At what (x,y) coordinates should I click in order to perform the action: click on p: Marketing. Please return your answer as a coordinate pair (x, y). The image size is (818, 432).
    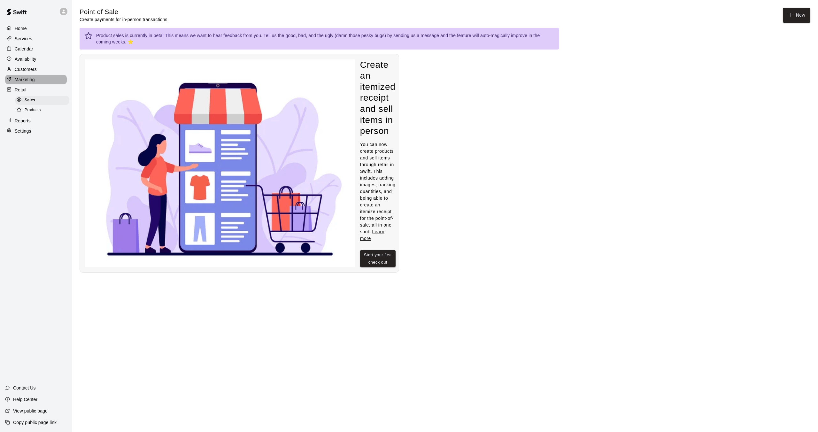
    Looking at the image, I should click on (25, 80).